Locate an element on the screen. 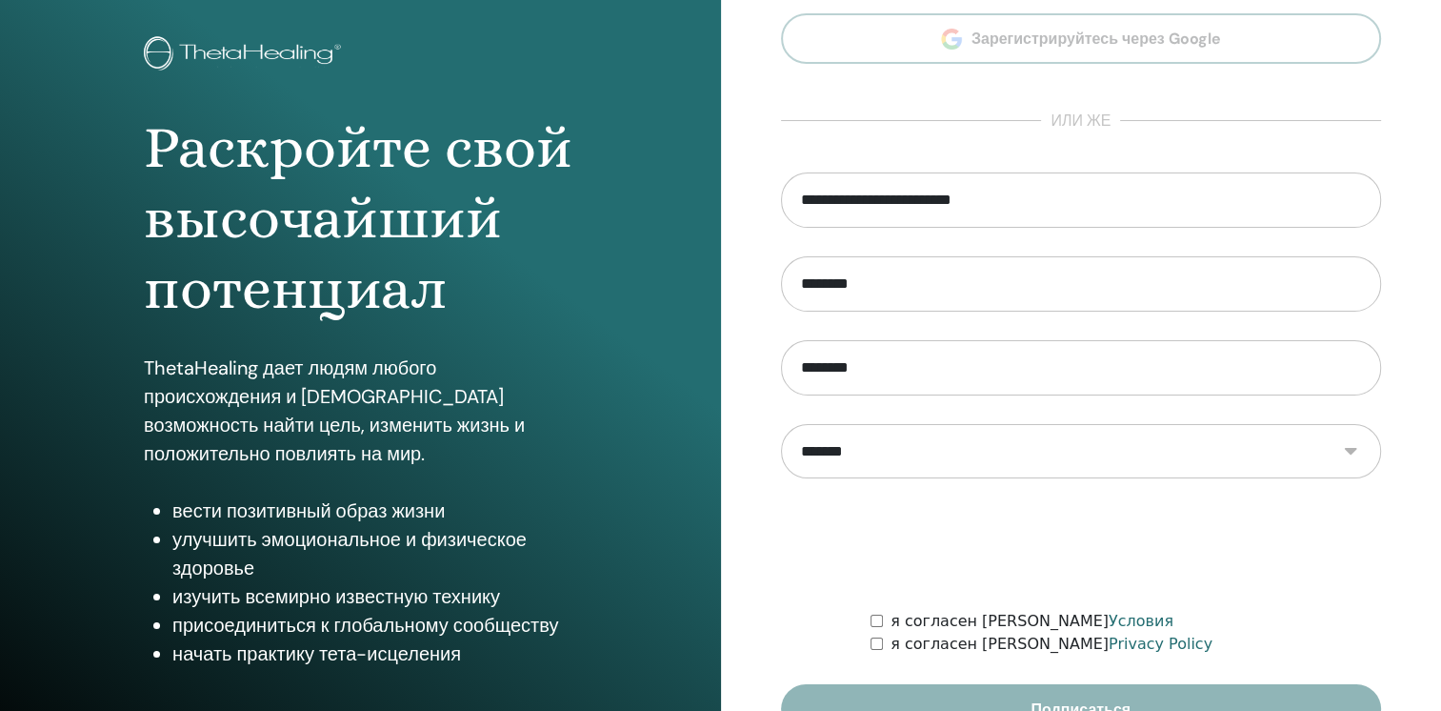 This screenshot has height=711, width=1441. li: изучить всемирно известную технику is located at coordinates (374, 596).